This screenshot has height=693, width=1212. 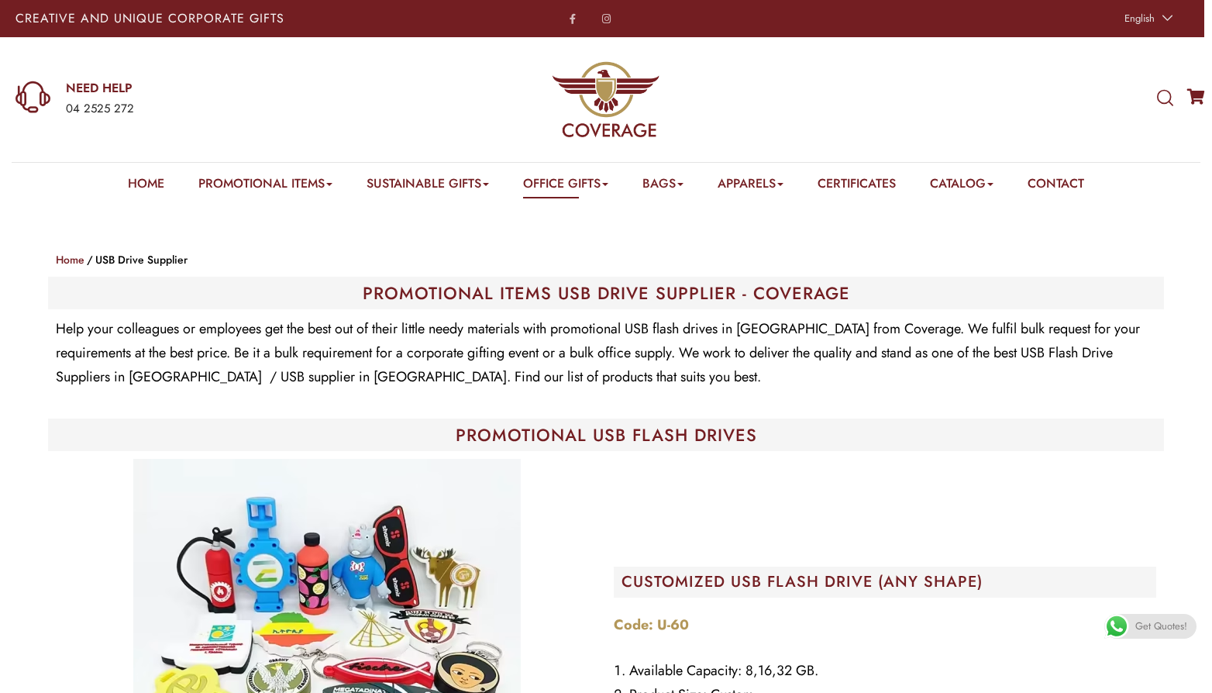 What do you see at coordinates (962, 186) in the screenshot?
I see `a: Catalog` at bounding box center [962, 186].